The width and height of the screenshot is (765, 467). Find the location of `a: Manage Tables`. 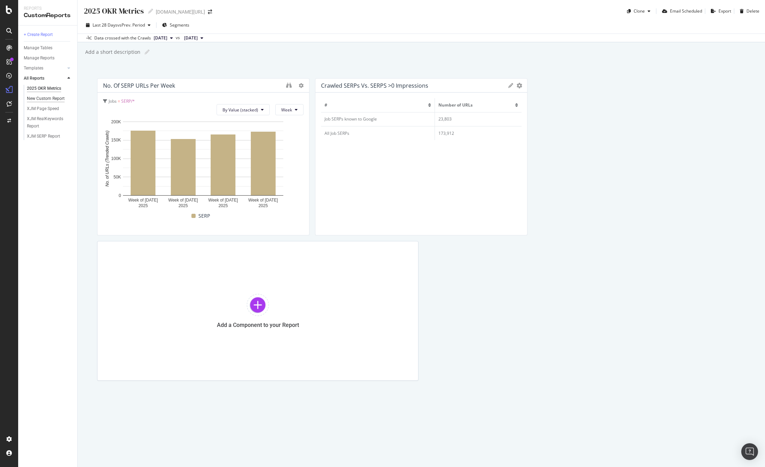

a: Manage Tables is located at coordinates (48, 48).